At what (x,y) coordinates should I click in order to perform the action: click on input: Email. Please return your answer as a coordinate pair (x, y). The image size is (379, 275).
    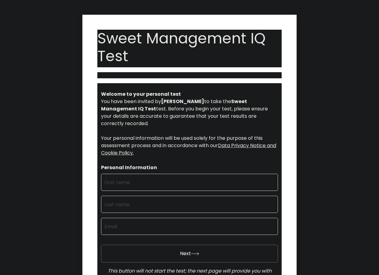
    Looking at the image, I should click on (189, 226).